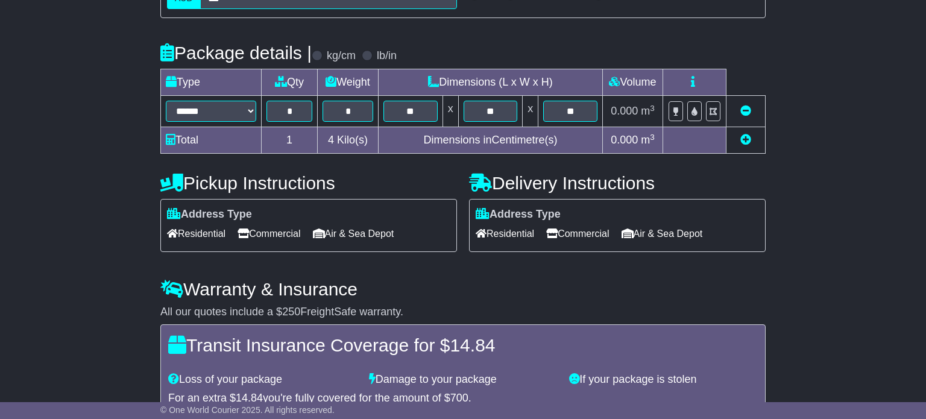 The height and width of the screenshot is (419, 926). I want to click on td: 1, so click(289, 140).